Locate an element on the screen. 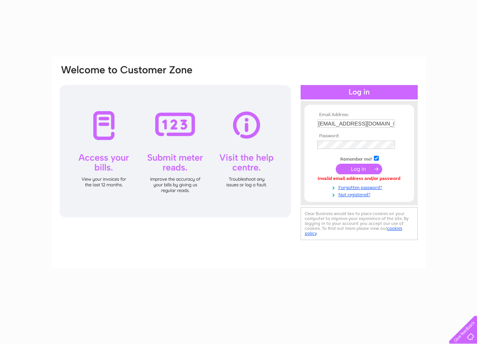 This screenshot has width=477, height=344. div: Clear Business would like to place cookies on your computer to improve your experience of the sit... is located at coordinates (359, 223).